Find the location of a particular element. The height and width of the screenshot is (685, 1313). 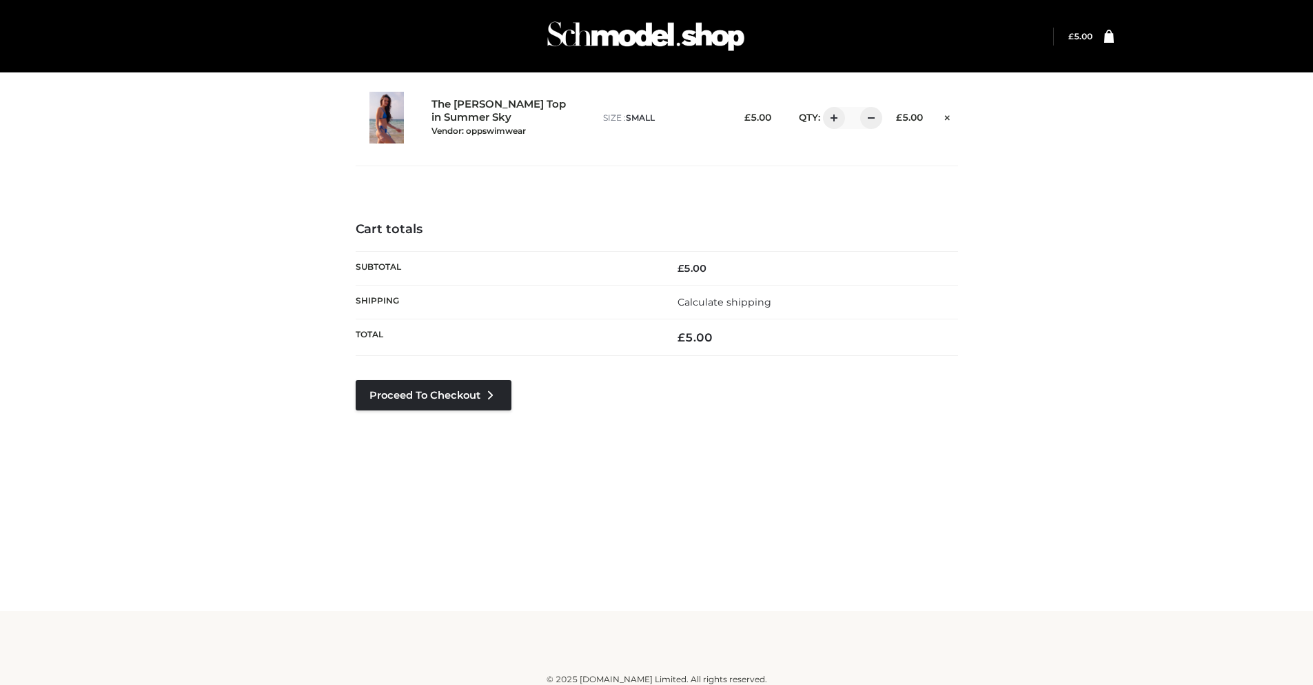

div: QTY: is located at coordinates (829, 118).